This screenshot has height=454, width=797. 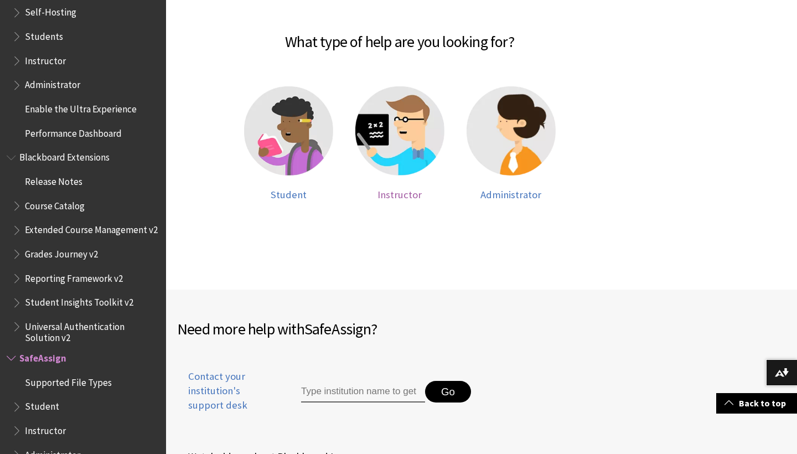 What do you see at coordinates (400, 35) in the screenshot?
I see `h2: What type of help are you looking for?` at bounding box center [400, 35].